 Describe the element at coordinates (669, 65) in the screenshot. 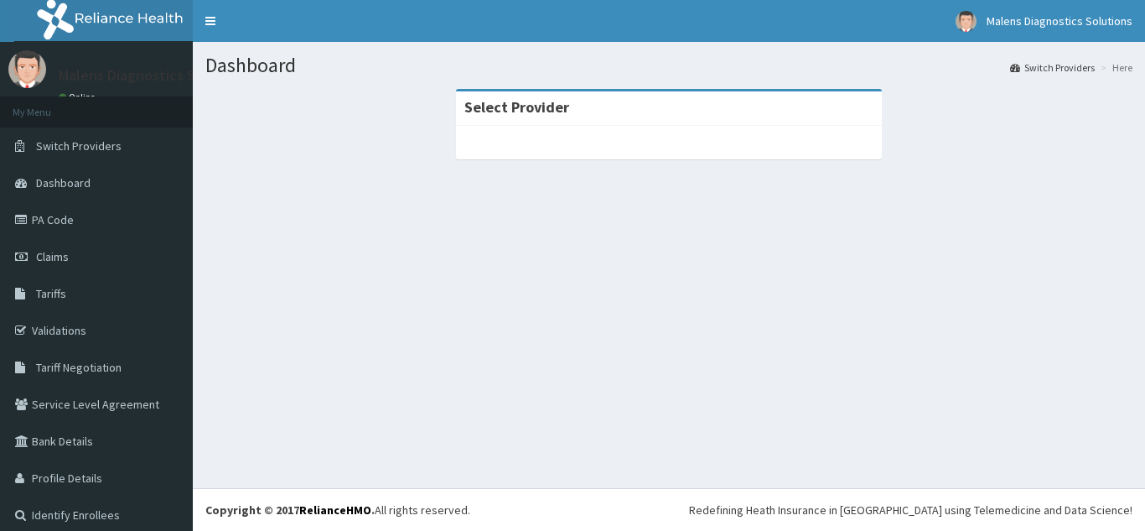

I see `h1: Dashboard` at that location.